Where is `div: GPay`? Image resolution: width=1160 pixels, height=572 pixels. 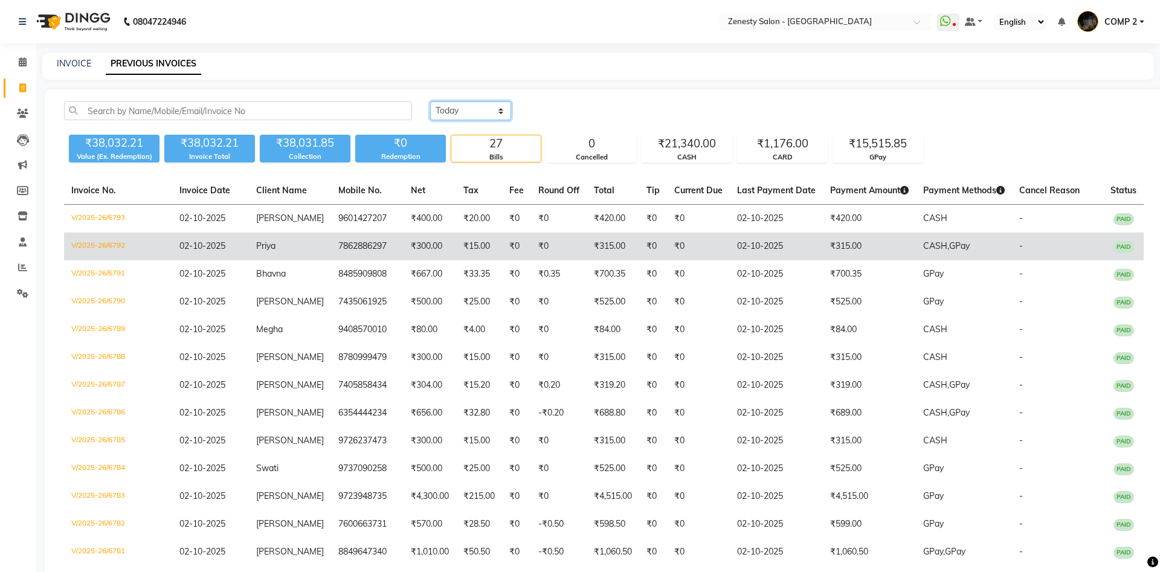 div: GPay is located at coordinates (878, 157).